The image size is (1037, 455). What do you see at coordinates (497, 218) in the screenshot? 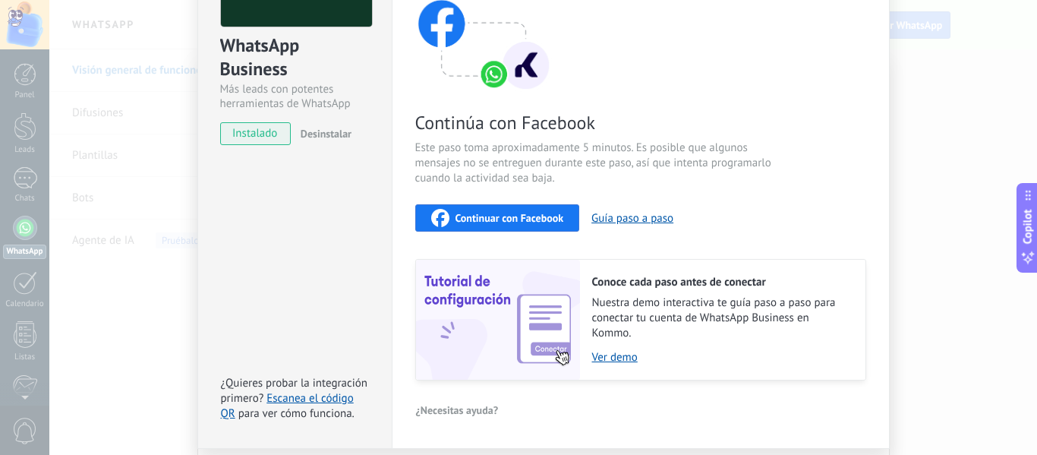
I see `button: Continuar con Facebook` at bounding box center [497, 218].